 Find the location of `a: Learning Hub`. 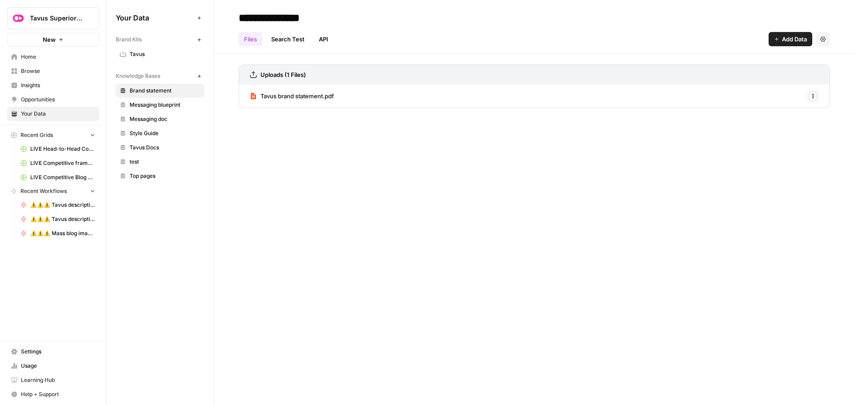

a: Learning Hub is located at coordinates (53, 381).